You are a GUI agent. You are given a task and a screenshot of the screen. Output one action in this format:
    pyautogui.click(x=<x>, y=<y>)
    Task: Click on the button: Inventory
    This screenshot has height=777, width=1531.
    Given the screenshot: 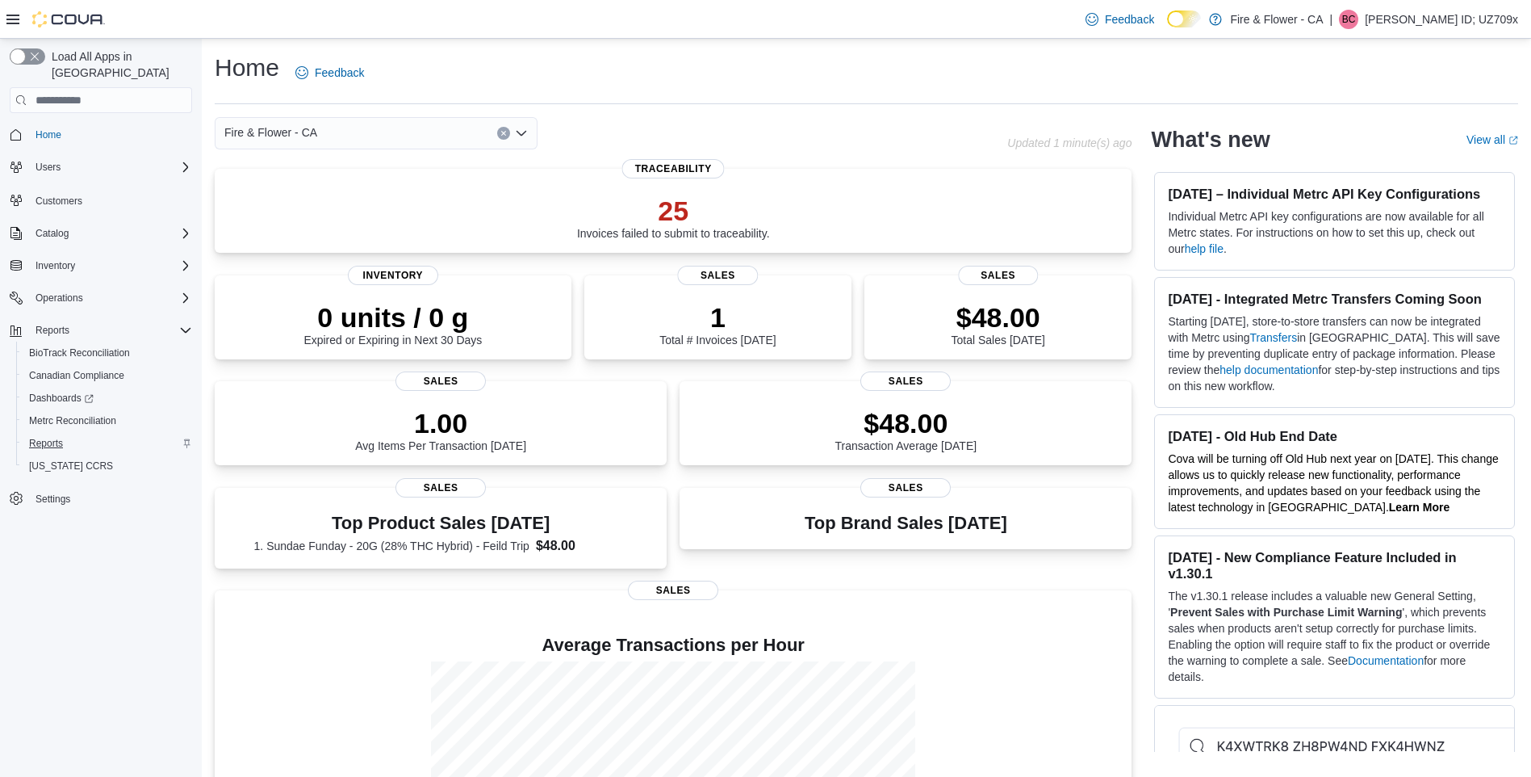 What is the action you would take?
    pyautogui.click(x=101, y=266)
    